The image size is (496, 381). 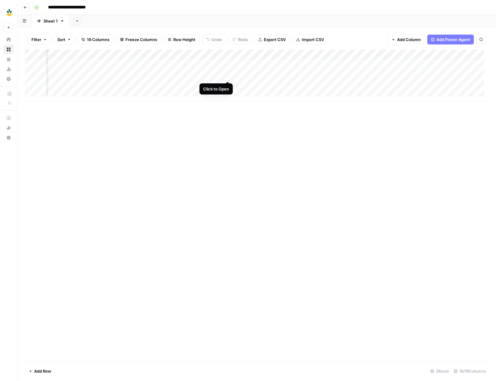 What do you see at coordinates (61, 39) in the screenshot?
I see `span: Sort` at bounding box center [61, 39].